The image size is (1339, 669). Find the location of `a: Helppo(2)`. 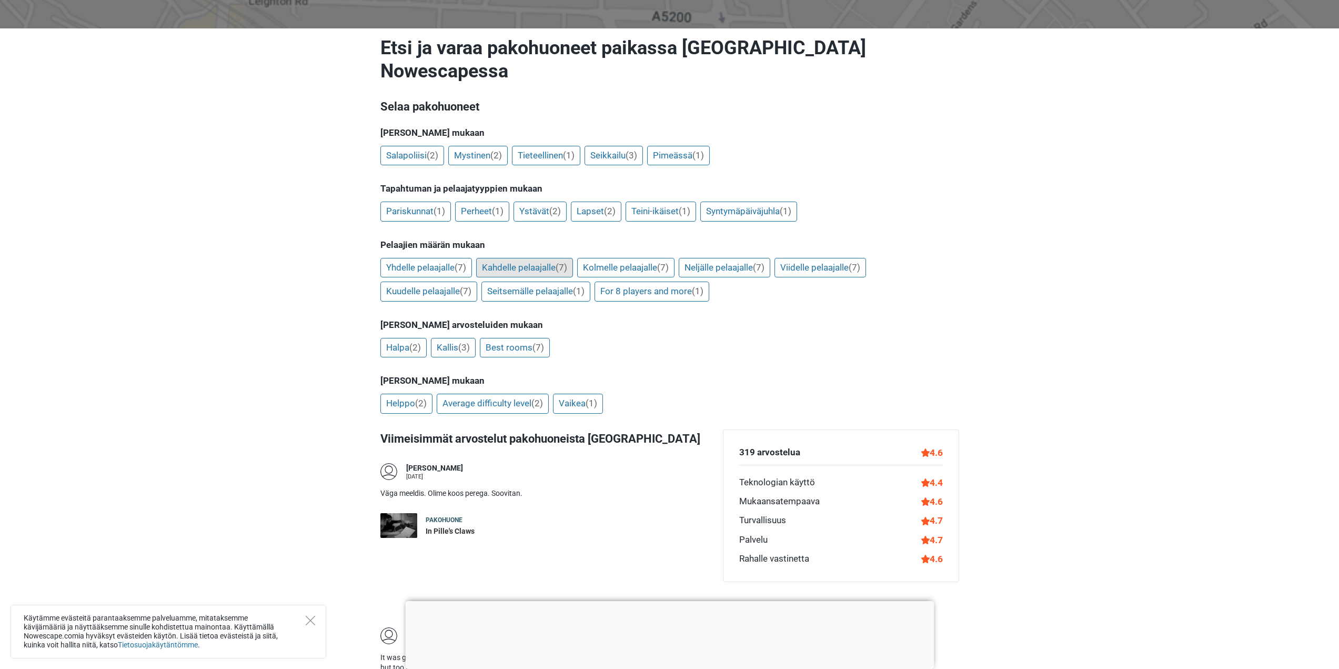

a: Helppo(2) is located at coordinates (406, 403).